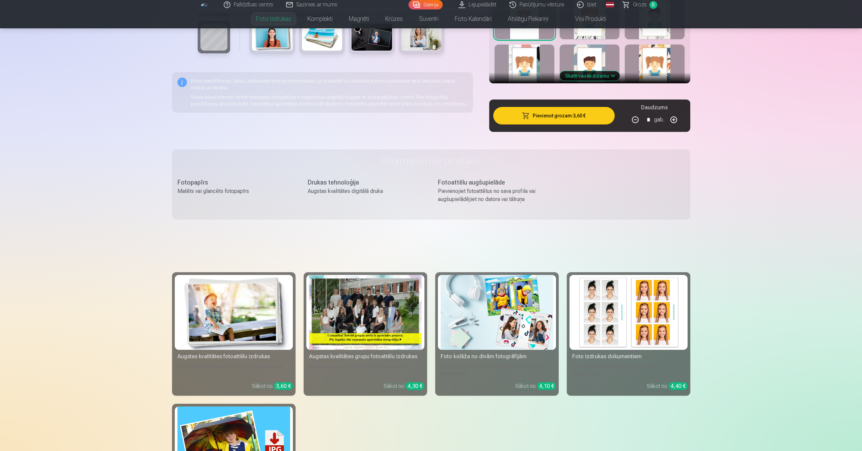 This screenshot has height=451, width=862. What do you see at coordinates (329, 85) in the screenshot?
I see `p: Pirms pasūtīšanas, lūdzu, pārbaudiet preces noformējumu, jo fotoattēli uz izvēlētās preces izskat...` at bounding box center [329, 85].